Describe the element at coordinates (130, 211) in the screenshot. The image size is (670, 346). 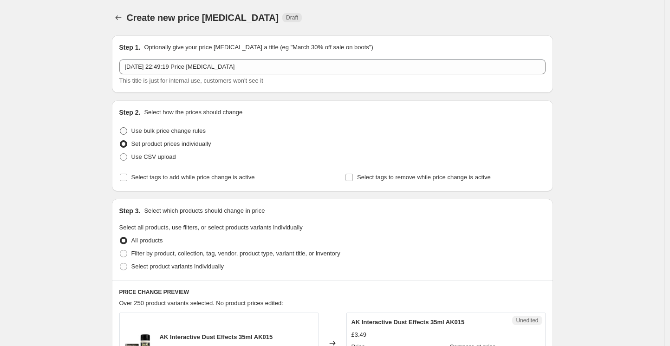
I see `h2: Step 3.` at that location.